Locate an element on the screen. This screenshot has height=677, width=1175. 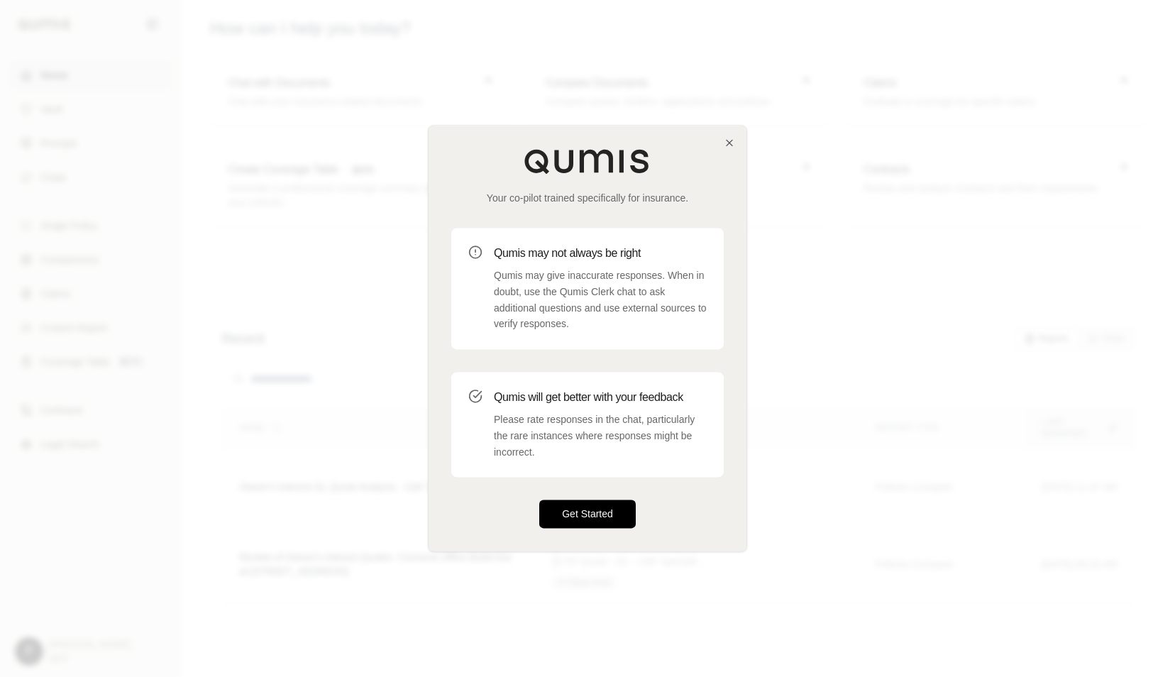
p: Qumis may give inaccurate responses. When in doubt, use the Qumis Clerk chat to ask additional qu... is located at coordinates (600, 299).